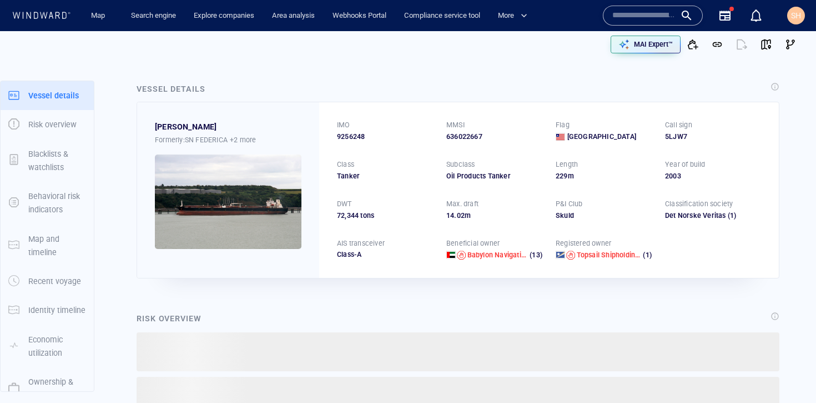  What do you see at coordinates (717, 44) in the screenshot?
I see `button: Get link` at bounding box center [717, 44].